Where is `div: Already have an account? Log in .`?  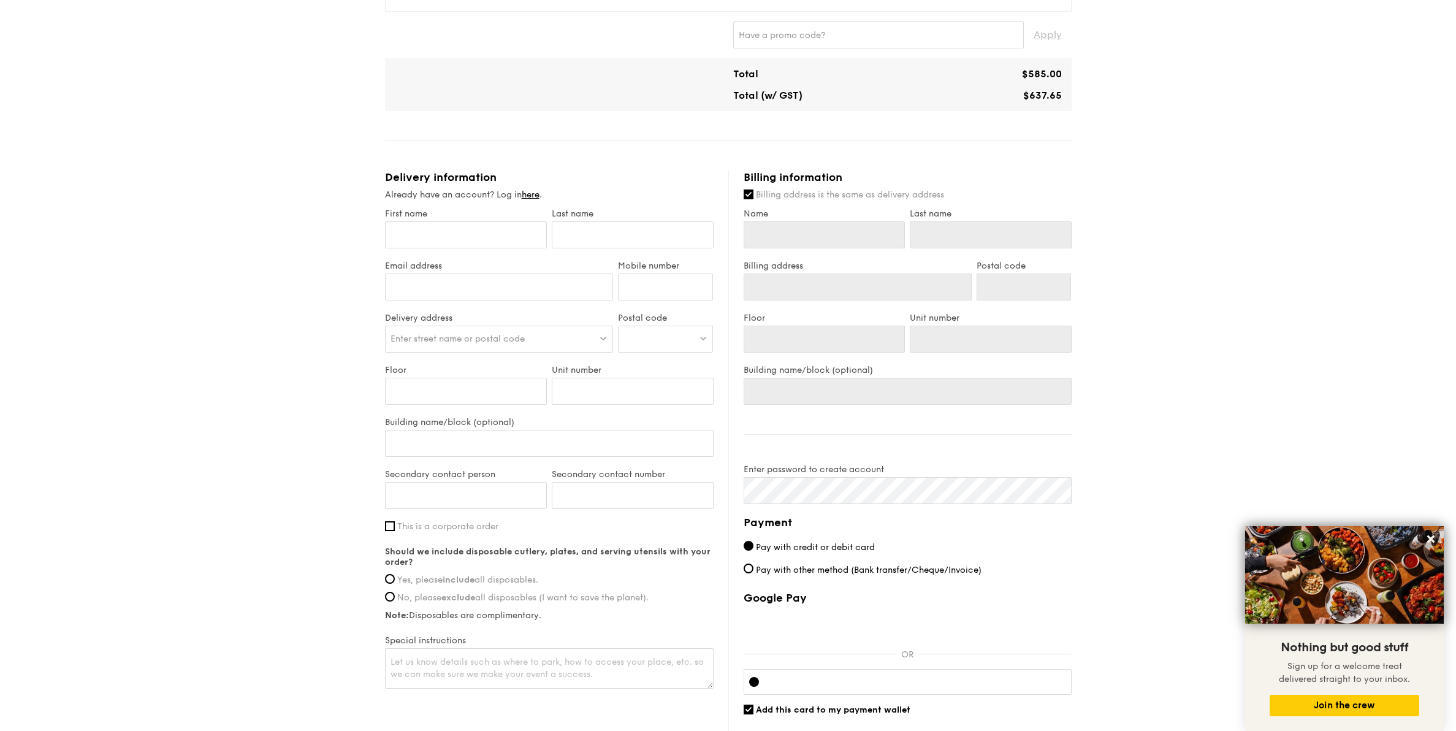 div: Already have an account? Log in . is located at coordinates (549, 195).